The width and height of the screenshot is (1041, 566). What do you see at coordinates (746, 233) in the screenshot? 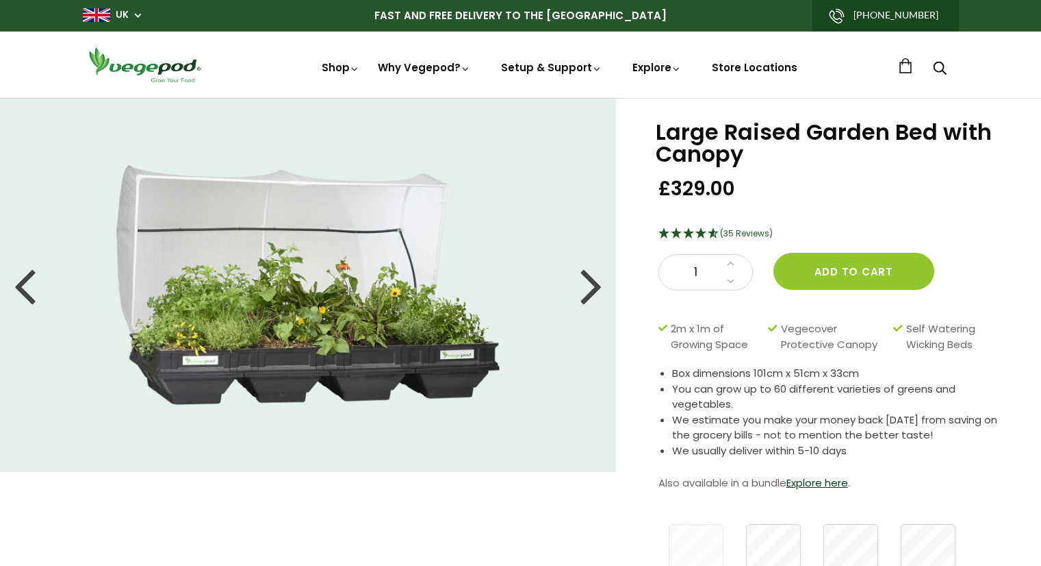
I see `span: 4.69 Stars - 35 Reviews` at bounding box center [746, 233].